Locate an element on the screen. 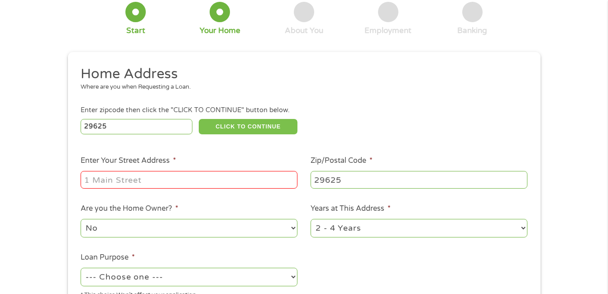 This screenshot has height=294, width=608. div: Where are you when Requesting a Loan. is located at coordinates (300, 87).